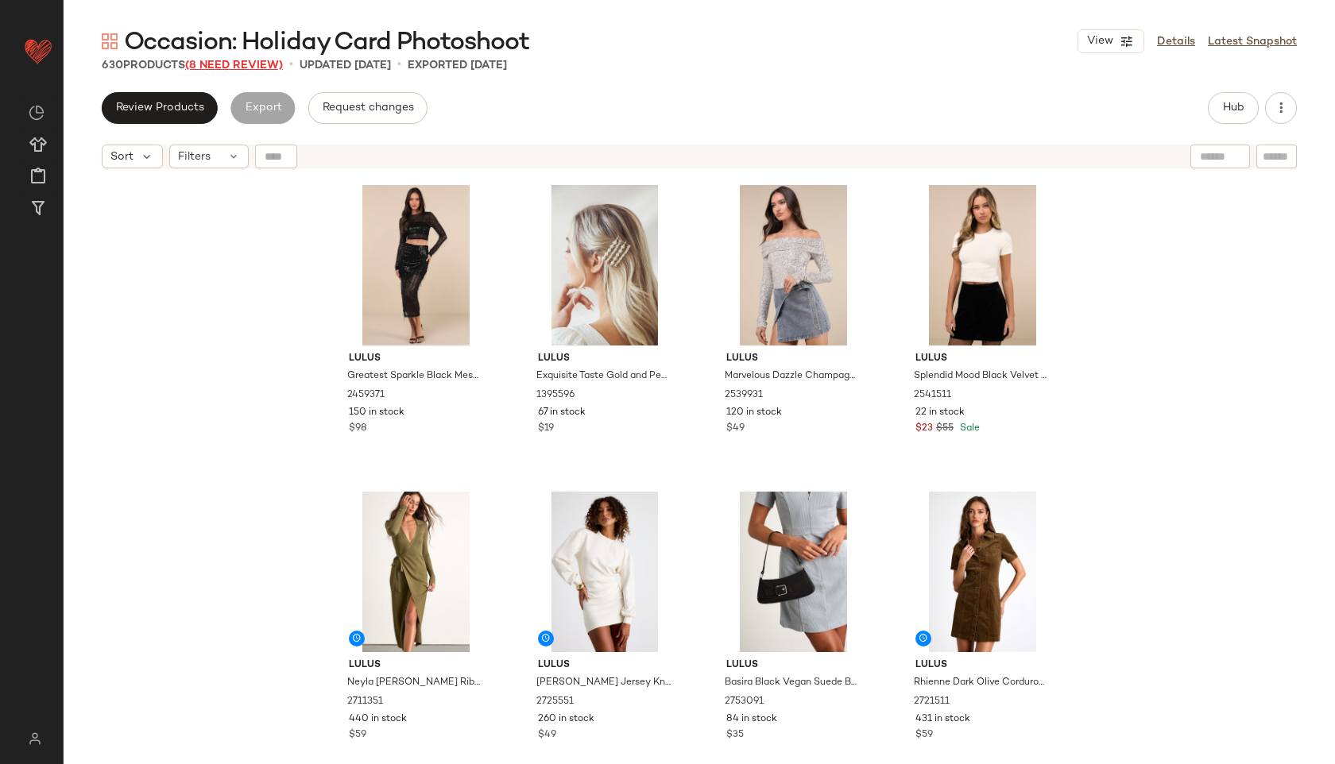 The image size is (1335, 764). I want to click on span: 440 in stock, so click(377, 720).